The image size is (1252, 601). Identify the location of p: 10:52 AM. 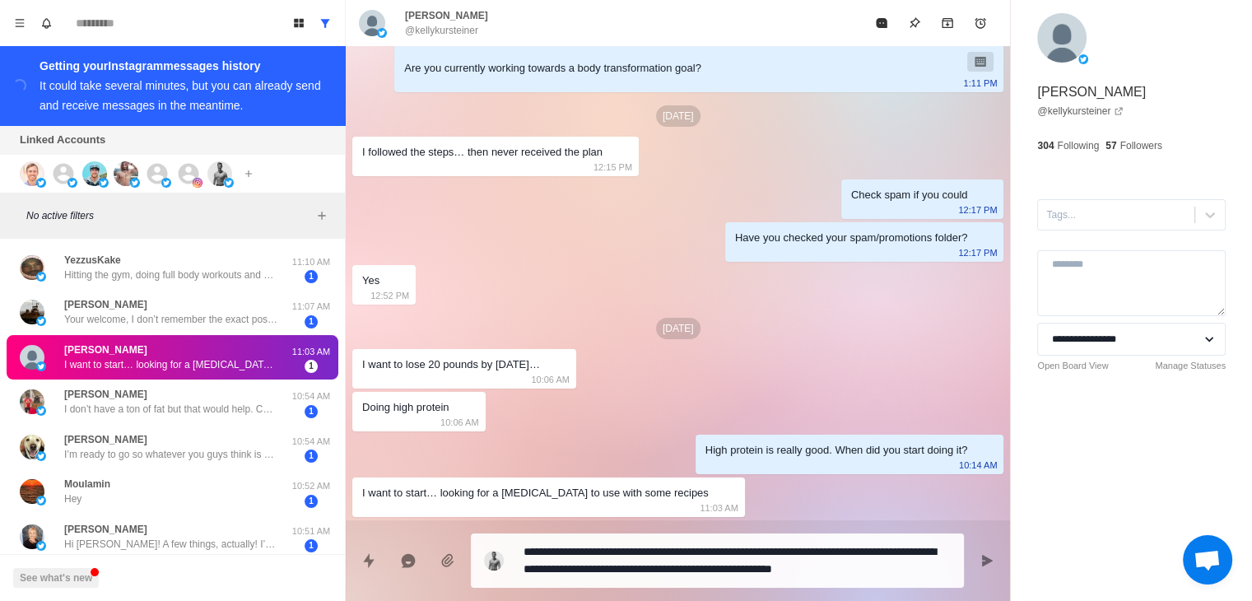
(311, 486).